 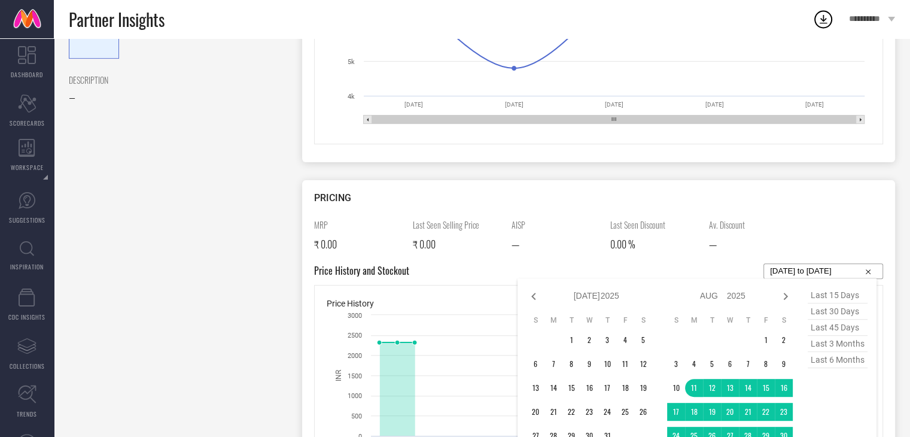 I want to click on td: Sun Aug 10 2025, so click(x=676, y=388).